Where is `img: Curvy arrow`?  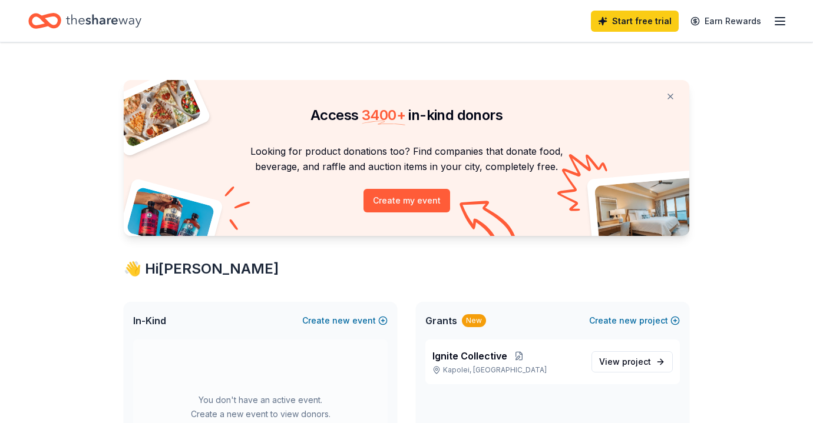
img: Curvy arrow is located at coordinates (489, 223).